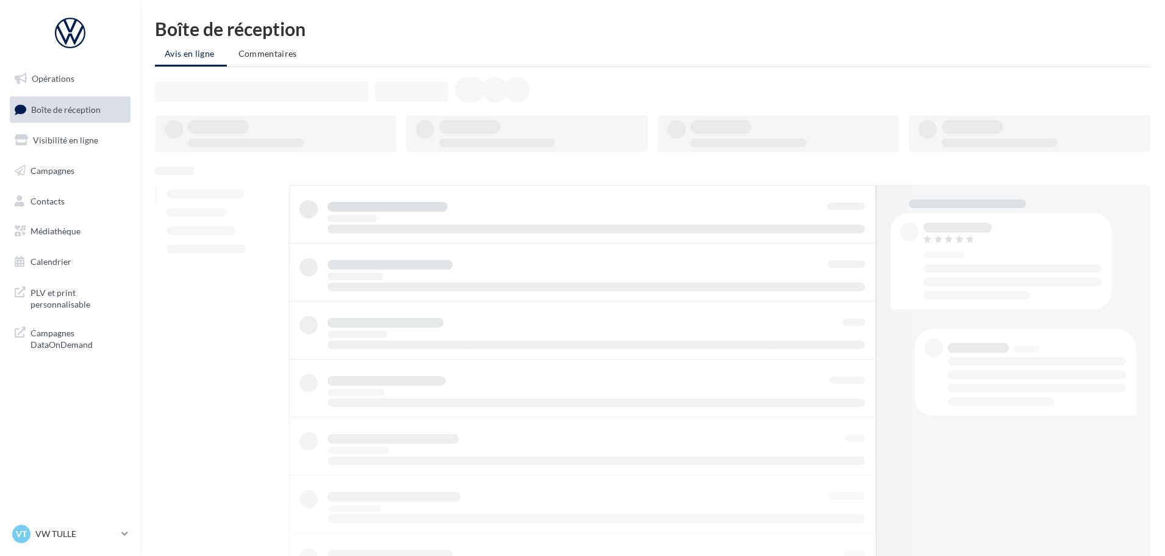  I want to click on span: Campagnes, so click(52, 170).